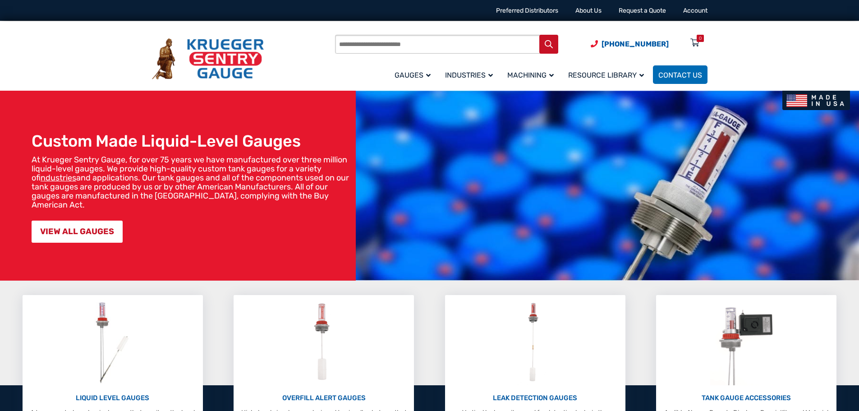  I want to click on img: Liquid Level Gauges, so click(112, 342).